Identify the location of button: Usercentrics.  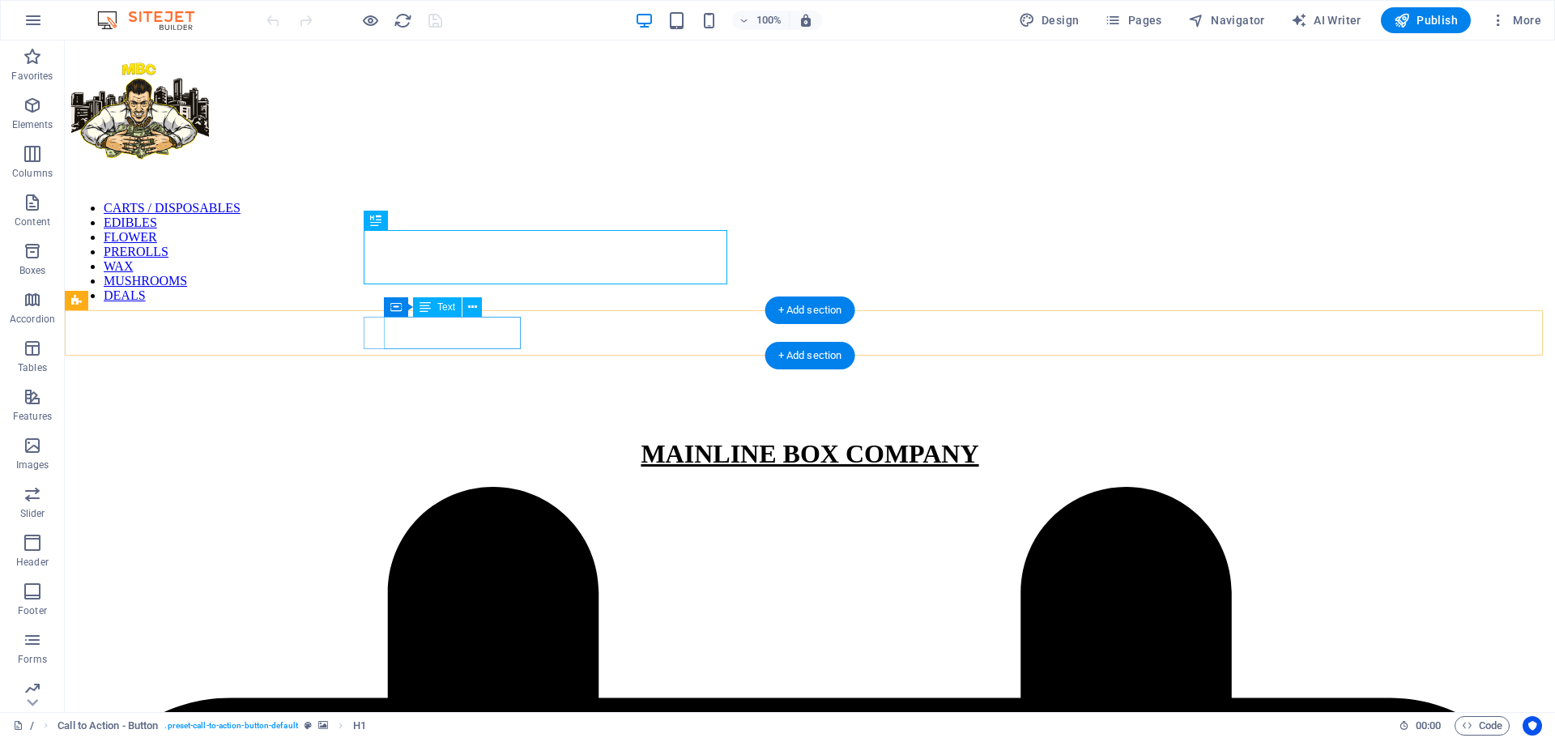
(1532, 725).